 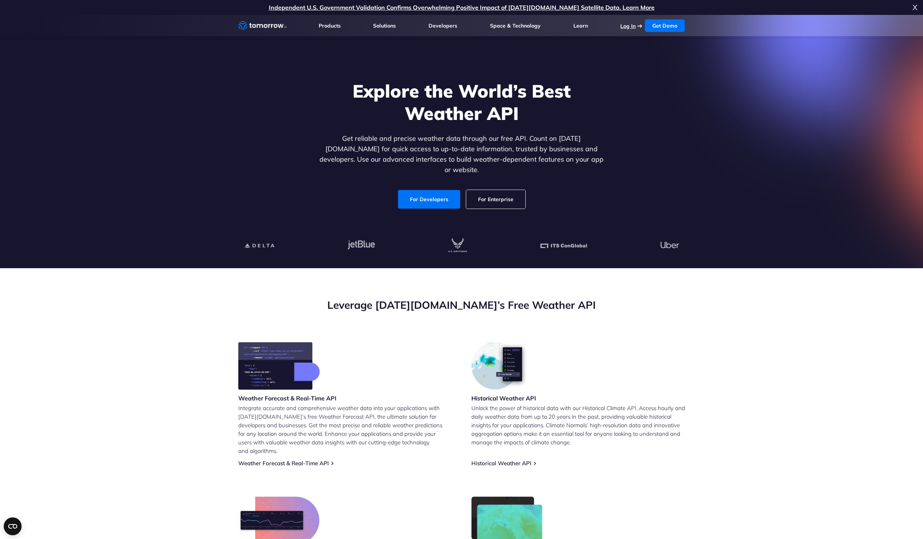 What do you see at coordinates (462, 102) in the screenshot?
I see `h1: Explore the World’s Best Weather API` at bounding box center [462, 102].